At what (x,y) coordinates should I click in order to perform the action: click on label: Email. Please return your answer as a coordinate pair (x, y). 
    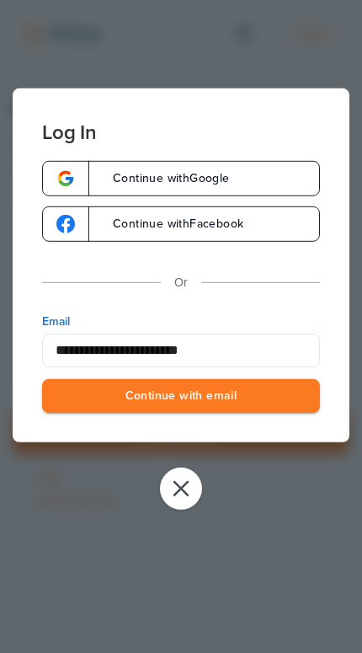
    Looking at the image, I should click on (181, 321).